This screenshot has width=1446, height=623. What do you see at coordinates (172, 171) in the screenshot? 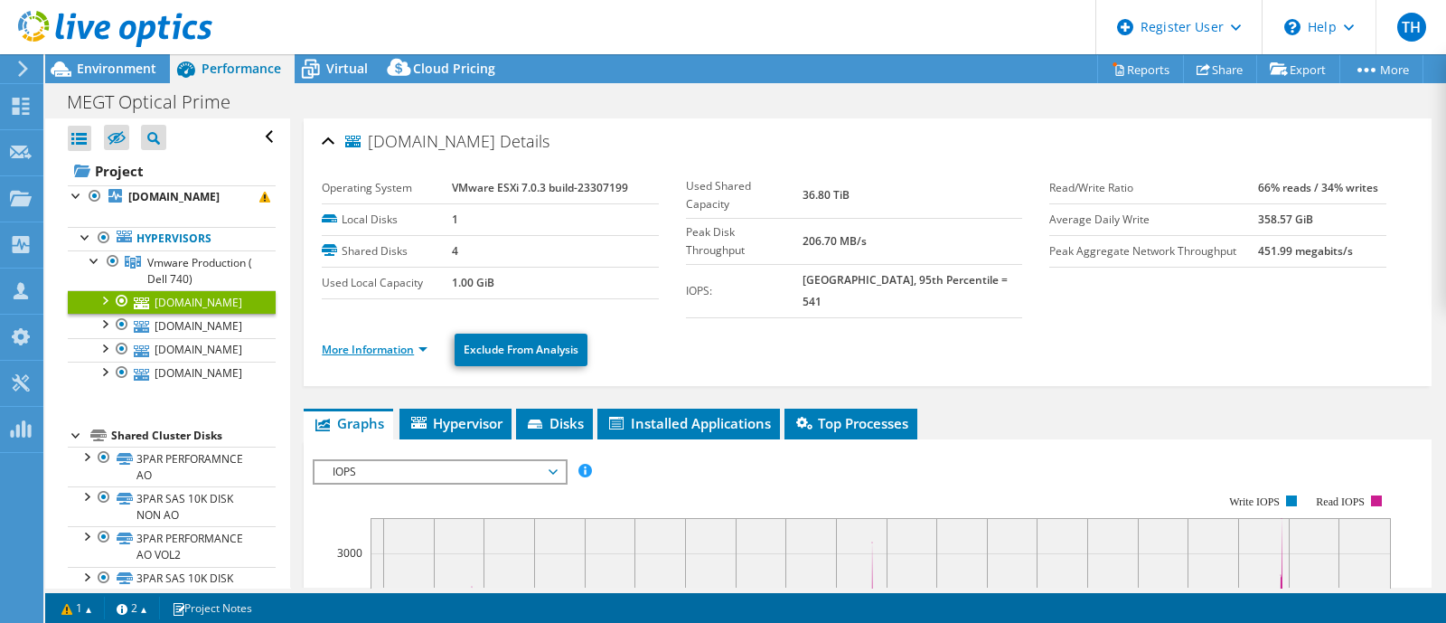
I see `a: Project` at bounding box center [172, 171].